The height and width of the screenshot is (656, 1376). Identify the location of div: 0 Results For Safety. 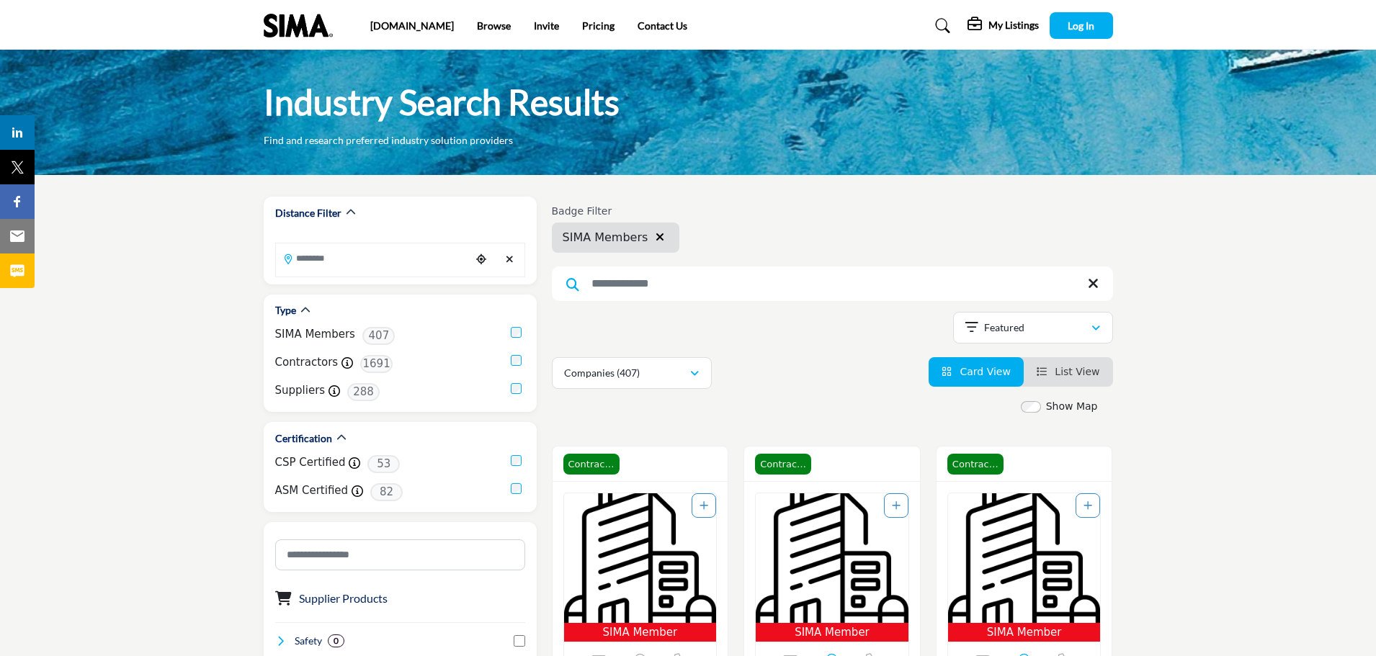
(336, 641).